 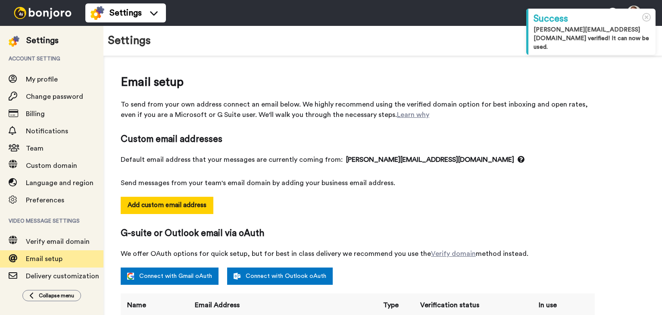 I want to click on a: Verify domain, so click(x=454, y=254).